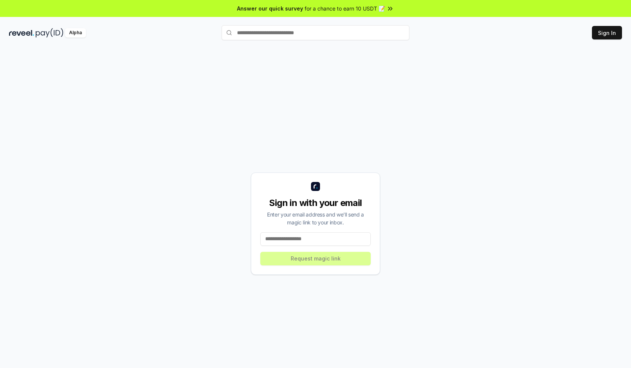  What do you see at coordinates (607, 33) in the screenshot?
I see `button: Sign In` at bounding box center [607, 33].